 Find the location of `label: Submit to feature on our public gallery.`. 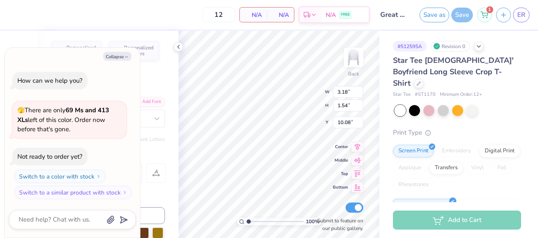

label: Submit to feature on our public gallery. is located at coordinates (338, 225).